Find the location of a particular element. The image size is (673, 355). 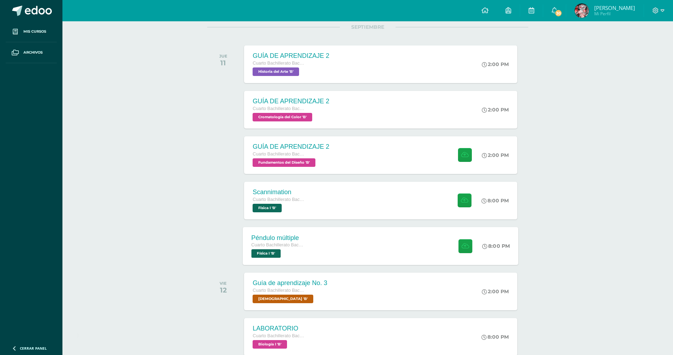

div: Guía de aprendizaje No. 3 is located at coordinates (290, 283).